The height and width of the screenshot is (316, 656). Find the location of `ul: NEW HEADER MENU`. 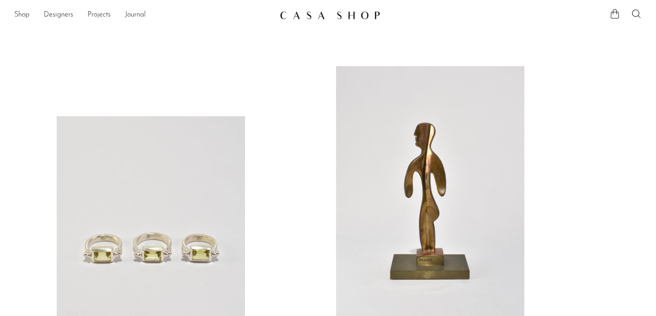

ul: NEW HEADER MENU is located at coordinates (143, 15).